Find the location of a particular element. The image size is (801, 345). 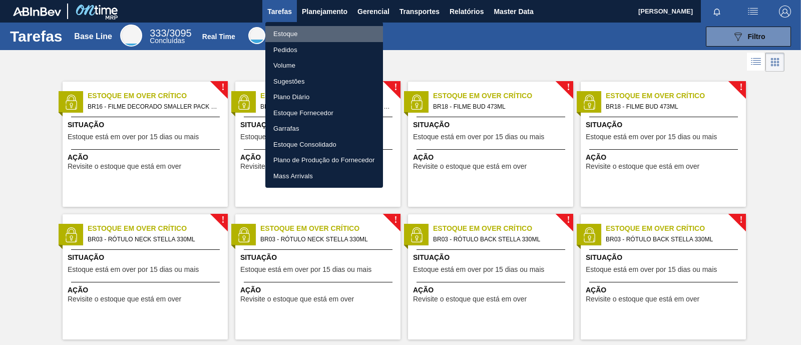

li: Estoque Consolidado is located at coordinates (324, 145).